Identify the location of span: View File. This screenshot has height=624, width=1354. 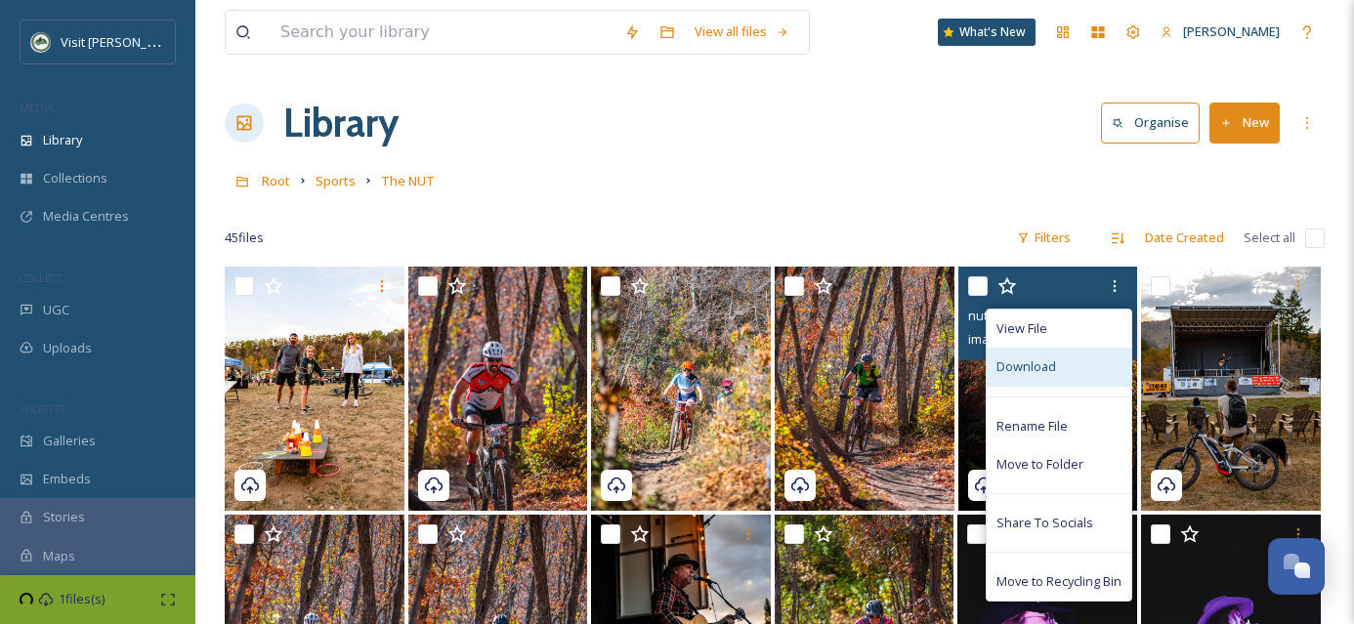
(1022, 328).